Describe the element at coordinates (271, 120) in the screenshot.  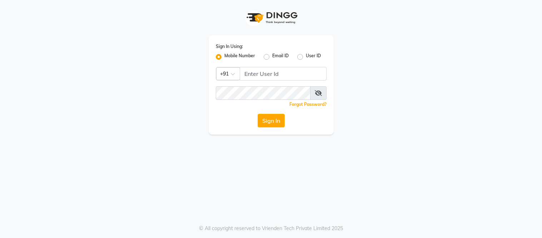
I see `button: Sign In` at that location.